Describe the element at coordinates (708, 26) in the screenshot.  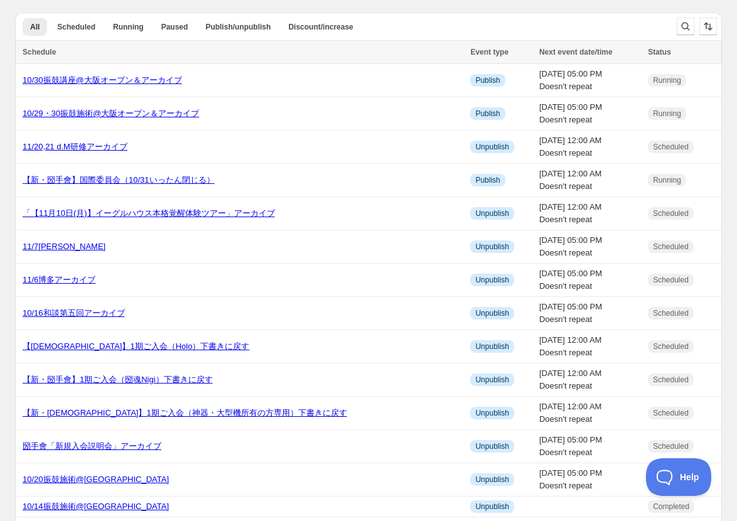
I see `button: Sort the results` at that location.